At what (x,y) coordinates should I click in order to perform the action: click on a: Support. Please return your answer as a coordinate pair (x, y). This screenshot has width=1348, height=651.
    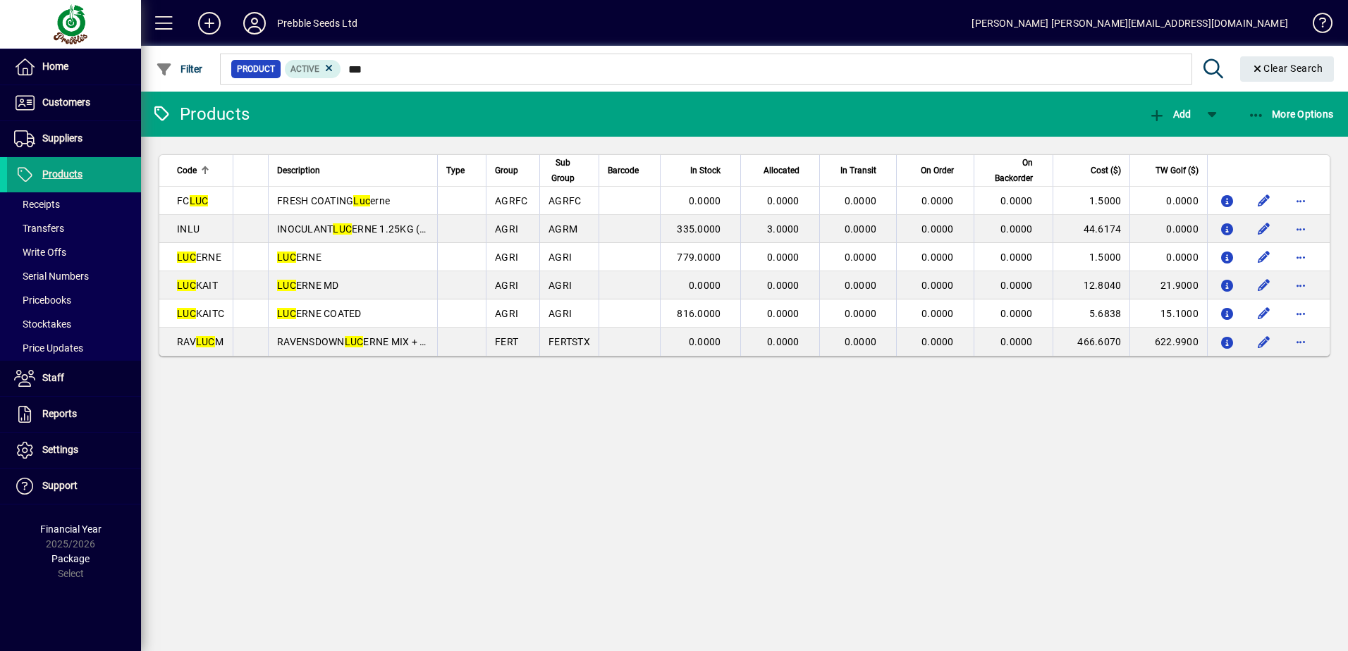
    Looking at the image, I should click on (74, 486).